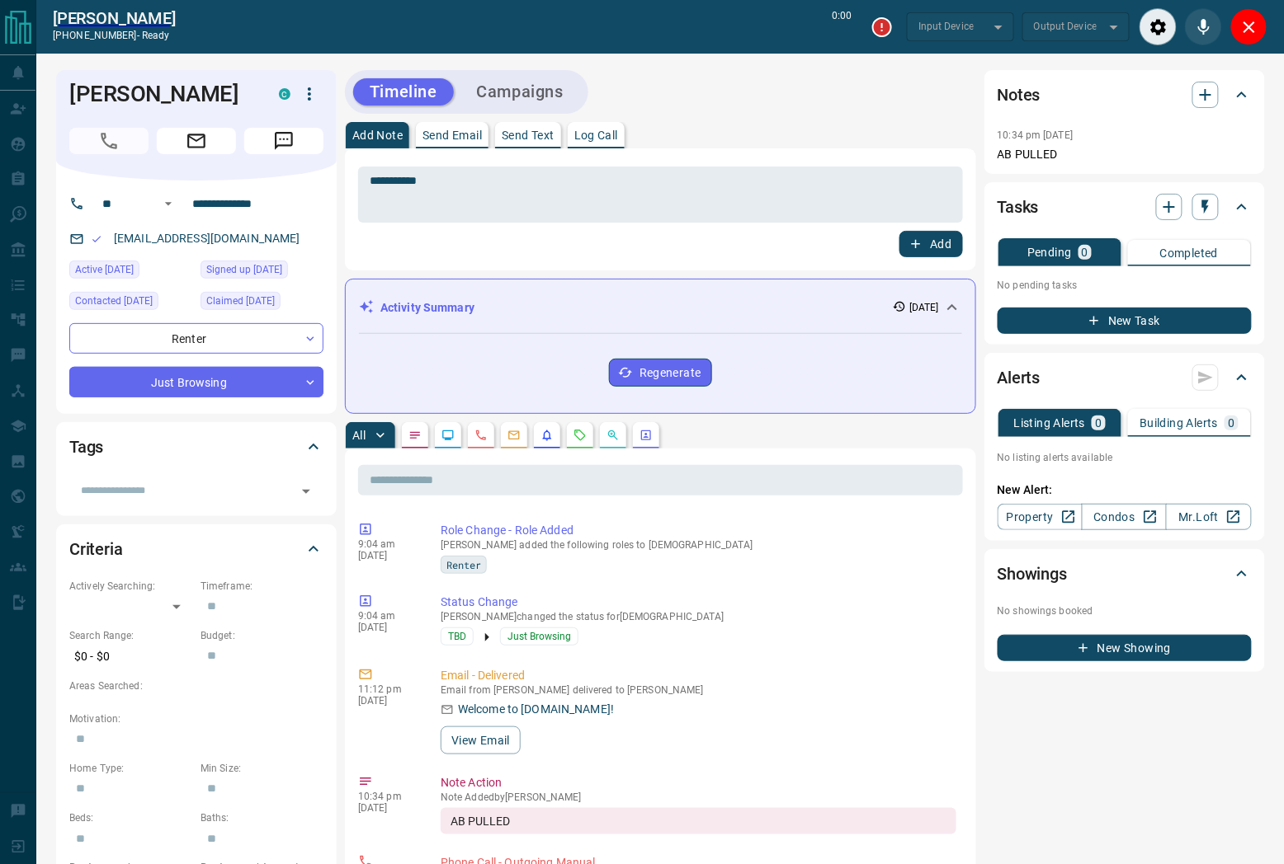  Describe the element at coordinates (660, 373) in the screenshot. I see `button: Regenerate` at that location.